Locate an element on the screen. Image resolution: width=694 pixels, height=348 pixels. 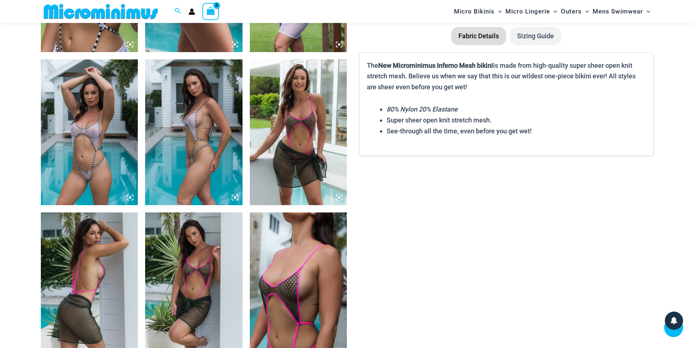
li: Sizing Guide is located at coordinates (535, 36).